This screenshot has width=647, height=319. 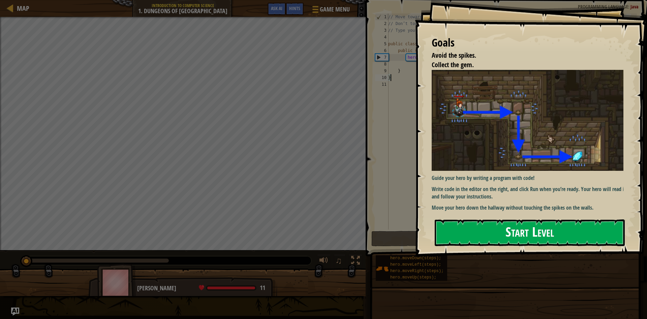 I want to click on p: Write code in the editor on the right, and click Run when you’re ready. Your hero will read it an..., so click(x=530, y=193).